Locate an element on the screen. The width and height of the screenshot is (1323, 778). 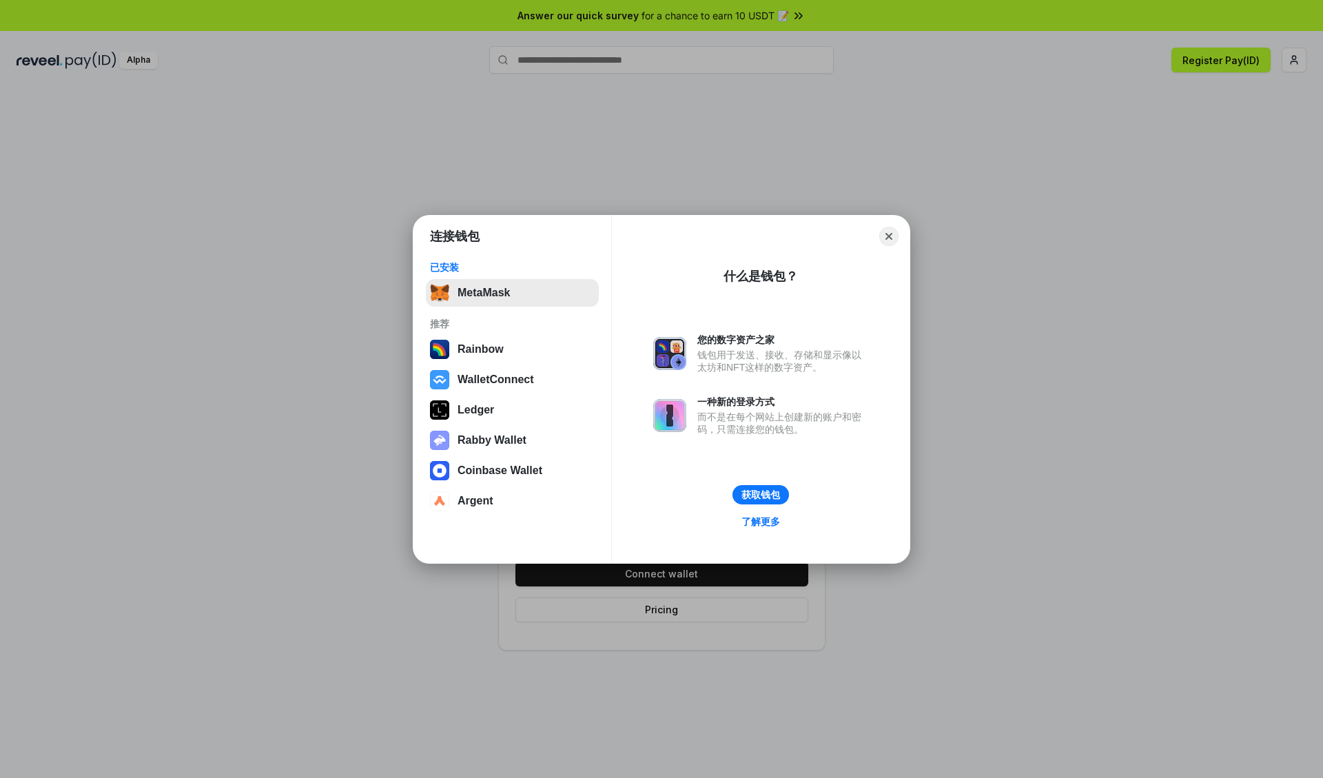
div: Ledger is located at coordinates (476, 410).